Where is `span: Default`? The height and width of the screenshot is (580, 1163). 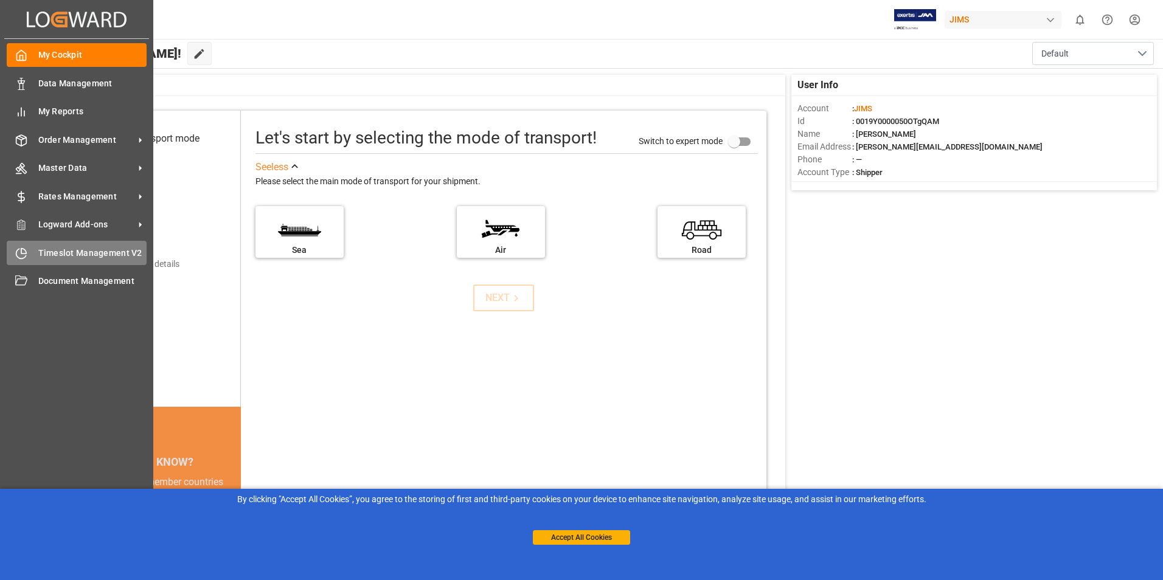 span: Default is located at coordinates (1055, 54).